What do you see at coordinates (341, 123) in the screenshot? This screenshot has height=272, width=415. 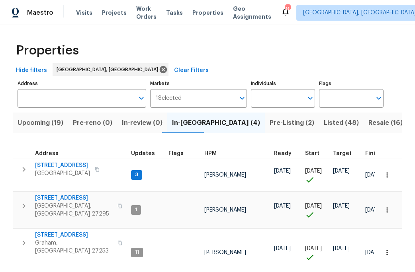 I see `span: Listed (48)` at bounding box center [341, 123].